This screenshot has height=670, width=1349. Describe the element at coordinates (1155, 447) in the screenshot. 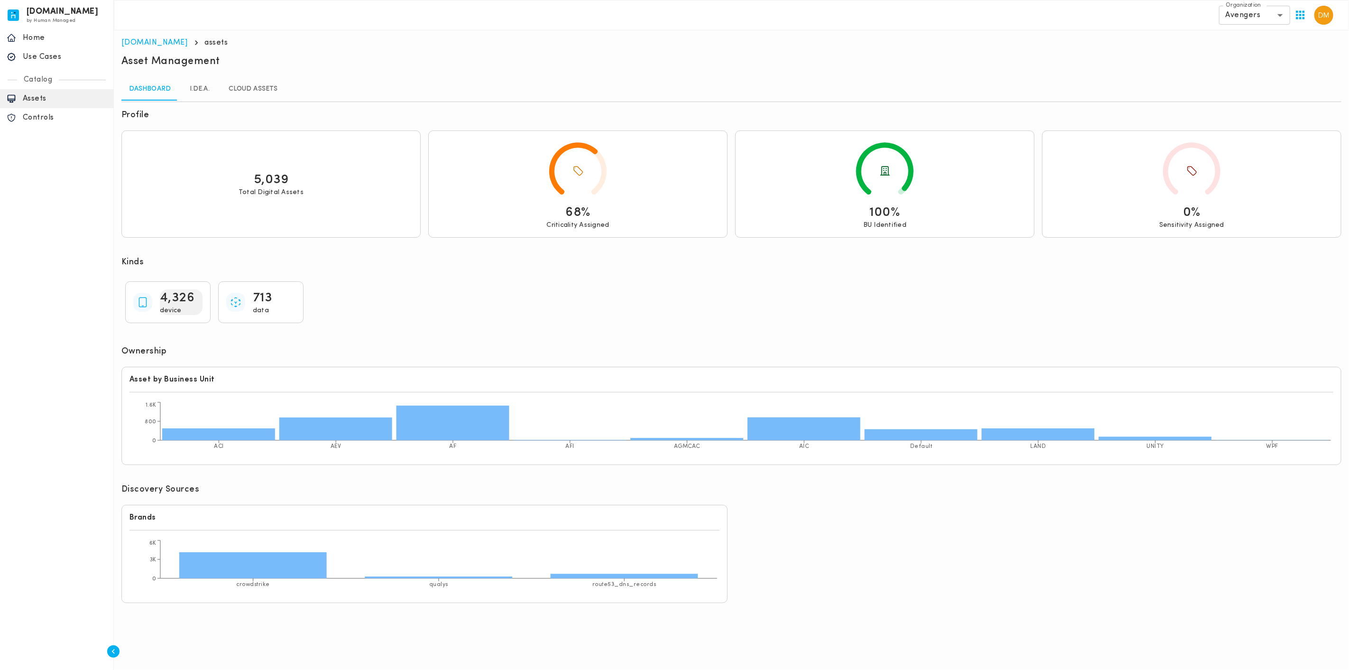

I see `tspan: UNITY` at that location.